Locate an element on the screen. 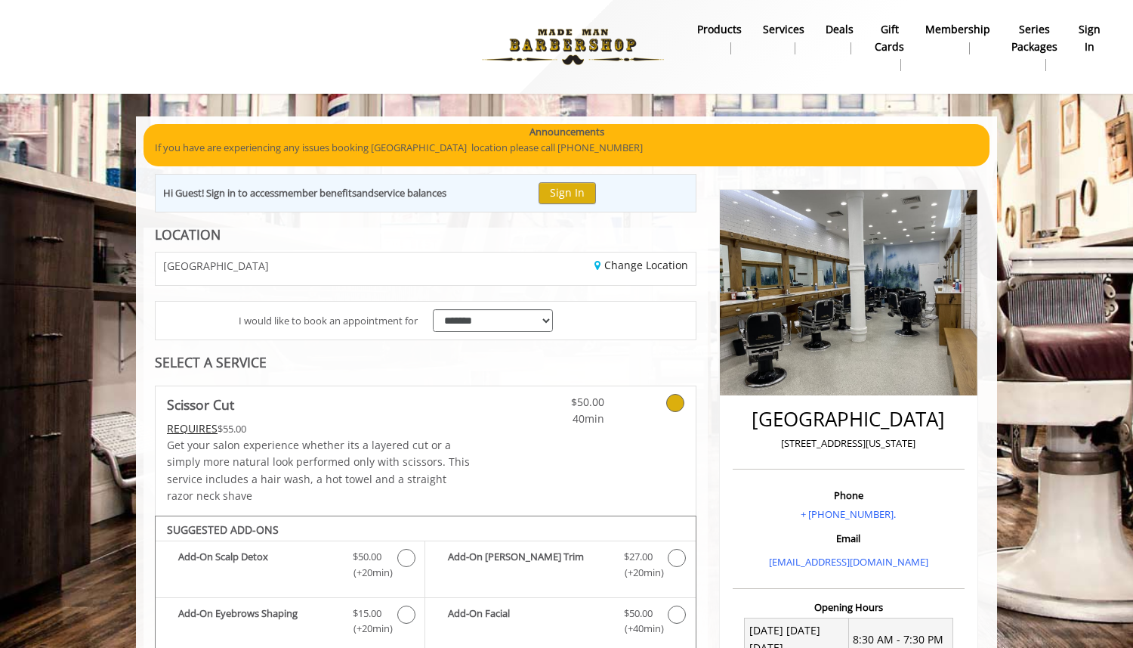 This screenshot has width=1133, height=648. button: Sign In is located at coordinates (567, 193).